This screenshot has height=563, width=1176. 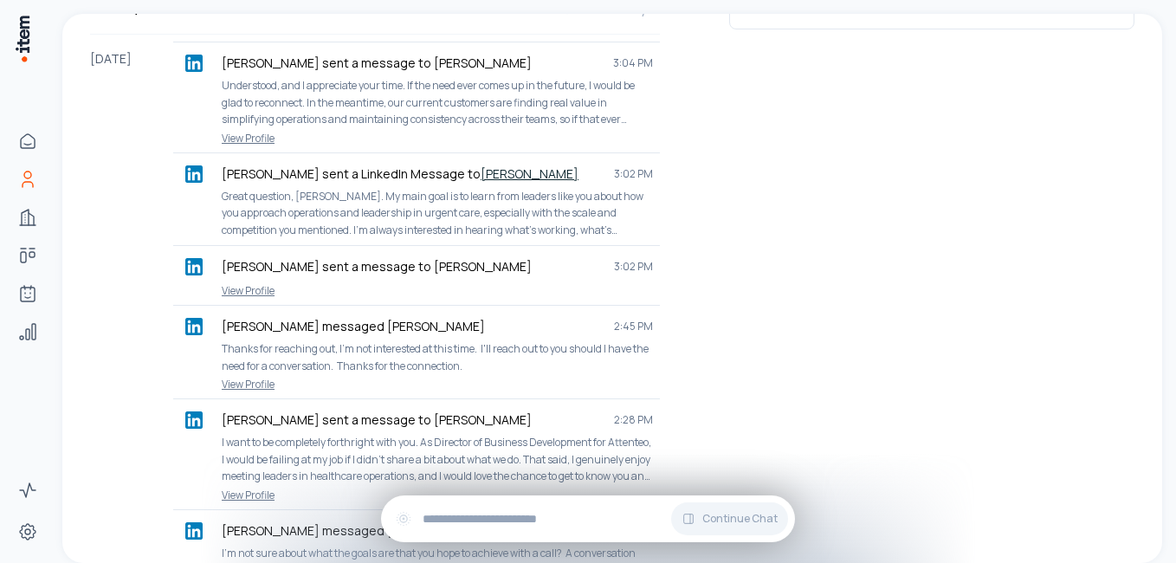 I want to click on span: 2:28 PM, so click(x=633, y=420).